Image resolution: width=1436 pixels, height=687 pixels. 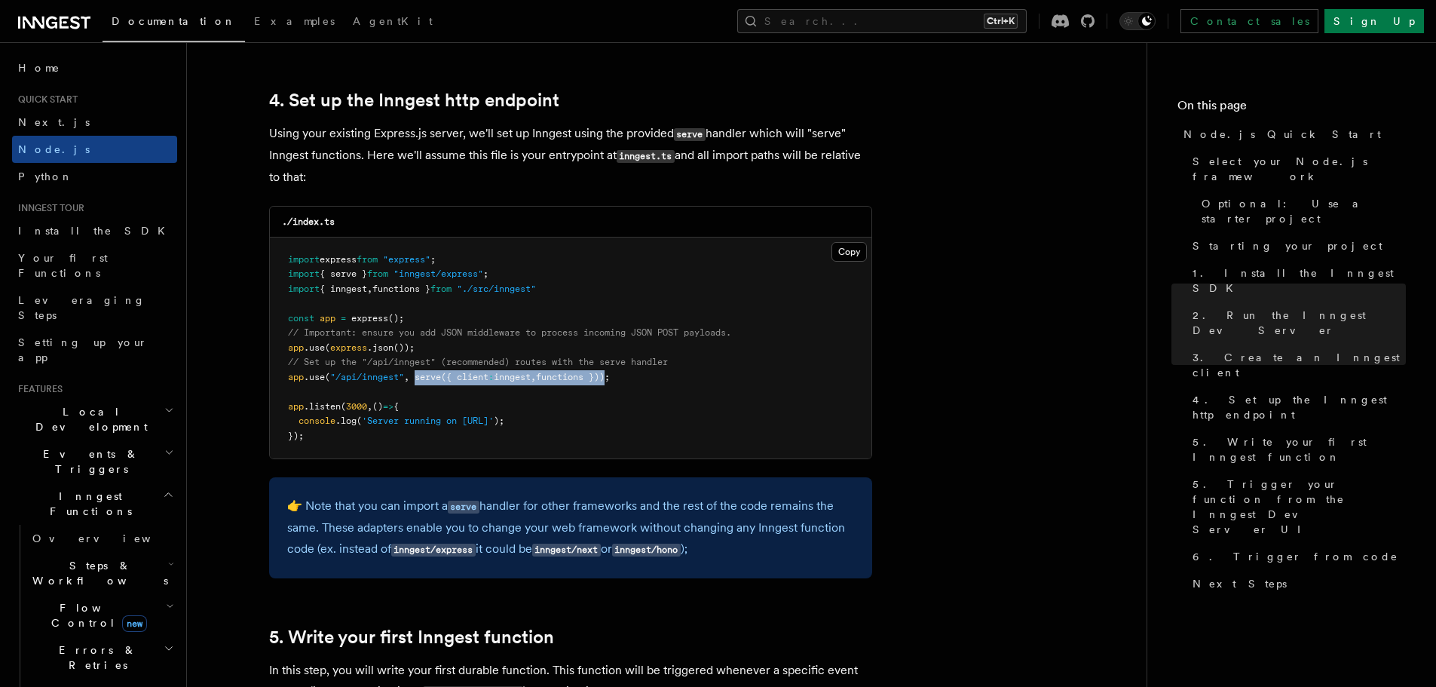 What do you see at coordinates (96, 615) in the screenshot?
I see `span: Flow Control` at bounding box center [96, 615].